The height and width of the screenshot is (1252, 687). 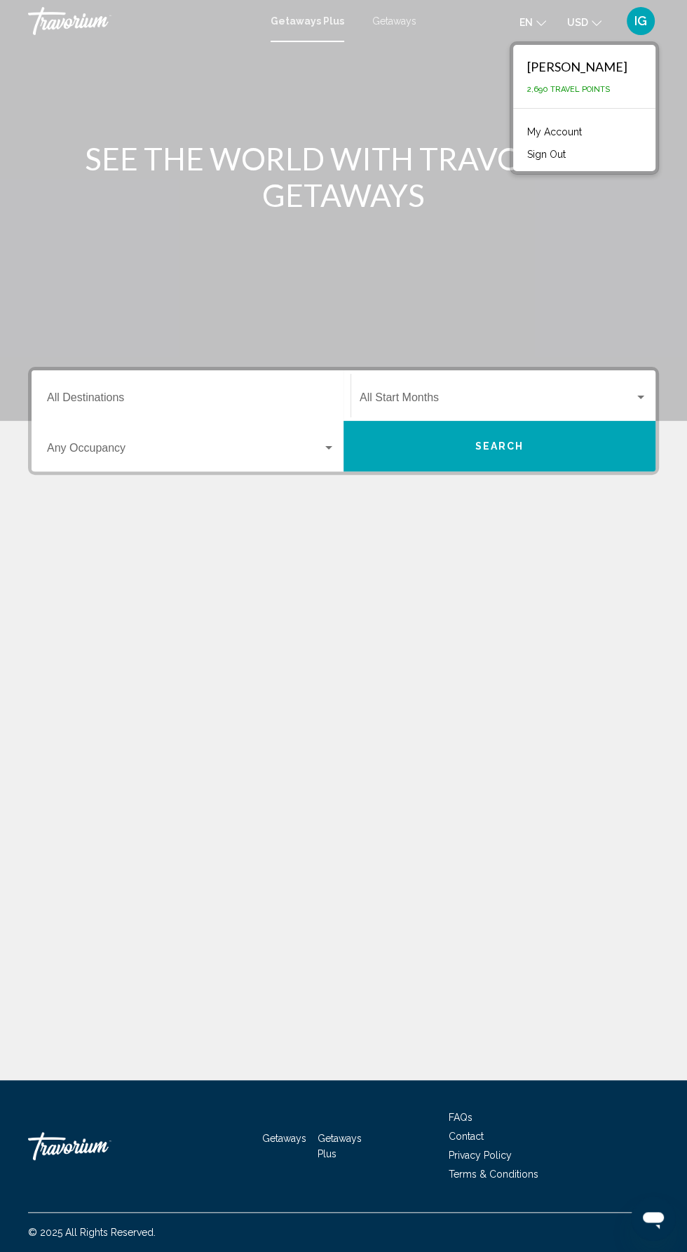 I want to click on h1: SEE THE WORLD WITH TRAVORIUM GETAWAYS, so click(x=344, y=177).